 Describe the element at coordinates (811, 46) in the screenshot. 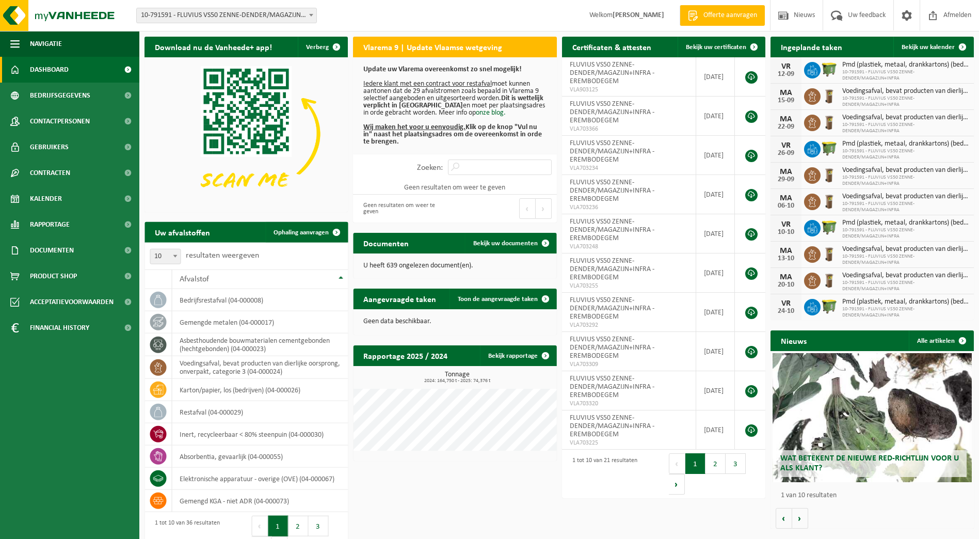

I see `h2: Ingeplande taken` at that location.